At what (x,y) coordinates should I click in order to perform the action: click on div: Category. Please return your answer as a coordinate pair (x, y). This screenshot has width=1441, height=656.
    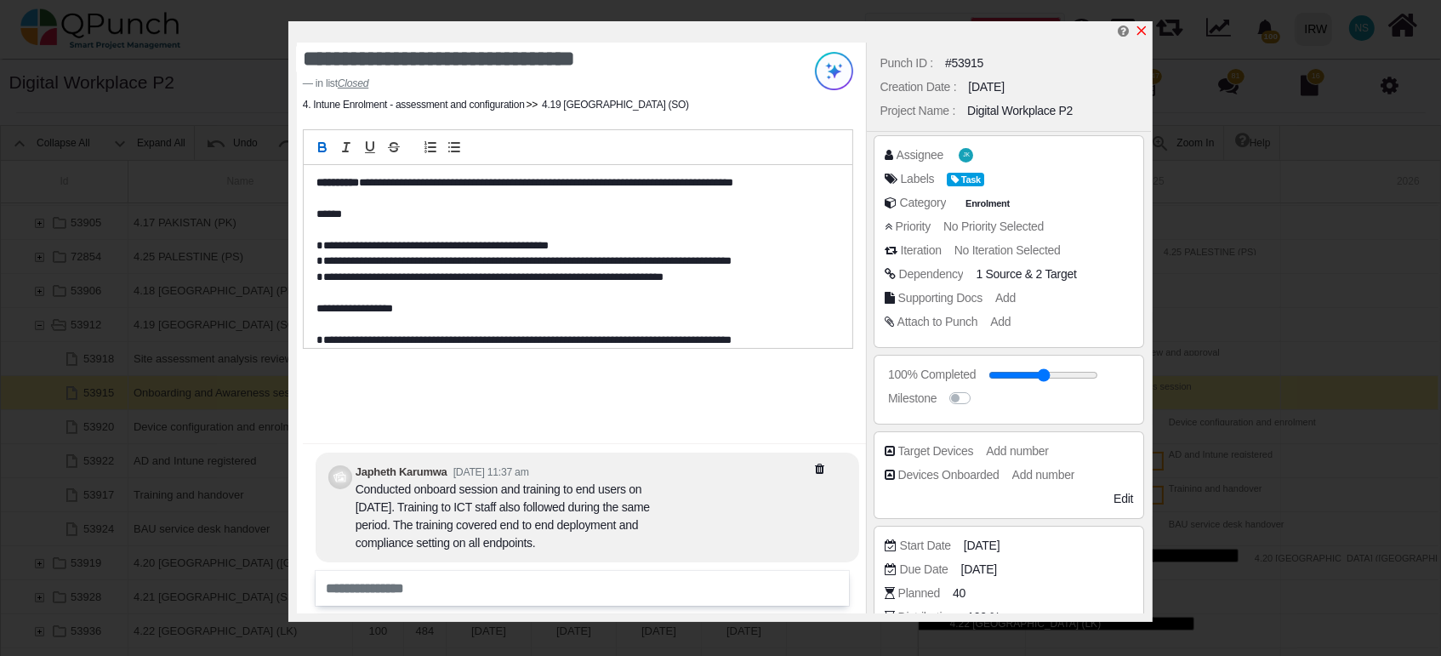
    Looking at the image, I should click on (923, 203).